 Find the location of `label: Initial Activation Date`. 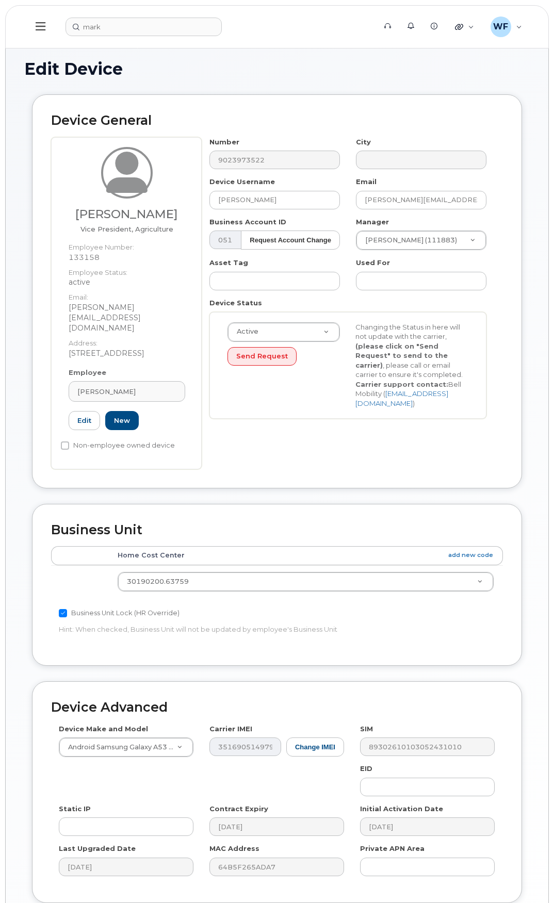

label: Initial Activation Date is located at coordinates (401, 809).